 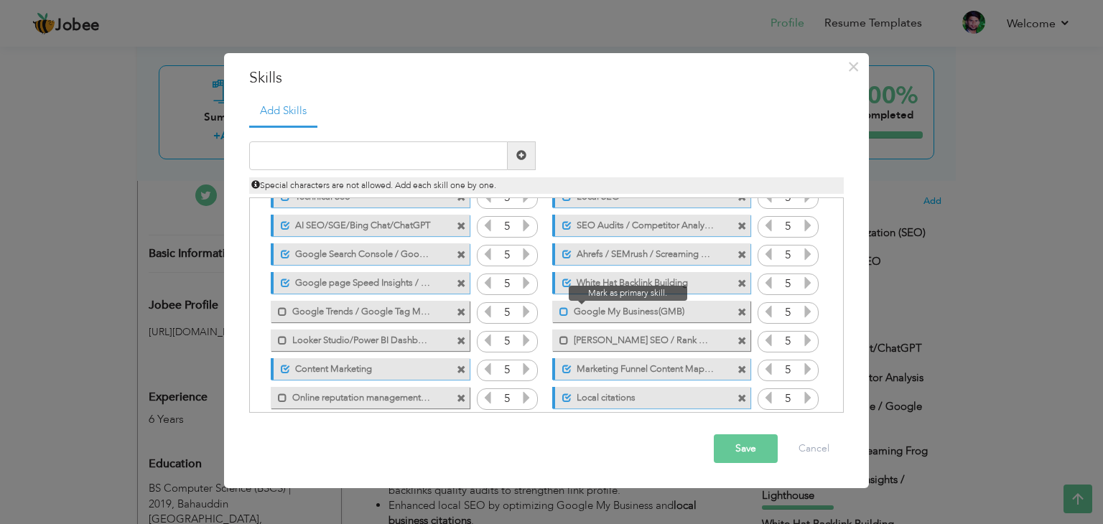 What do you see at coordinates (643, 252) in the screenshot?
I see `label: Ahrefs / SEMrush / Screaming Frog` at bounding box center [643, 252].